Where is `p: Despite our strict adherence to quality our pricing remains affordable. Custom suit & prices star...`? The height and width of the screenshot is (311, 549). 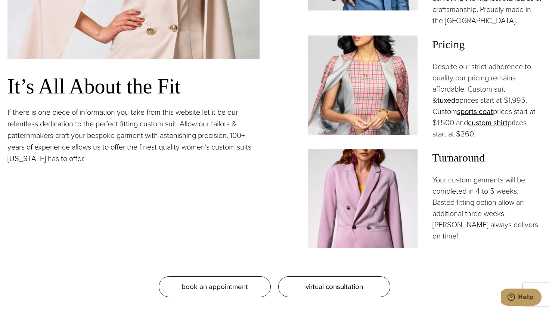 p: Despite our strict adherence to quality our pricing remains affordable. Custom suit & prices star... is located at coordinates (487, 100).